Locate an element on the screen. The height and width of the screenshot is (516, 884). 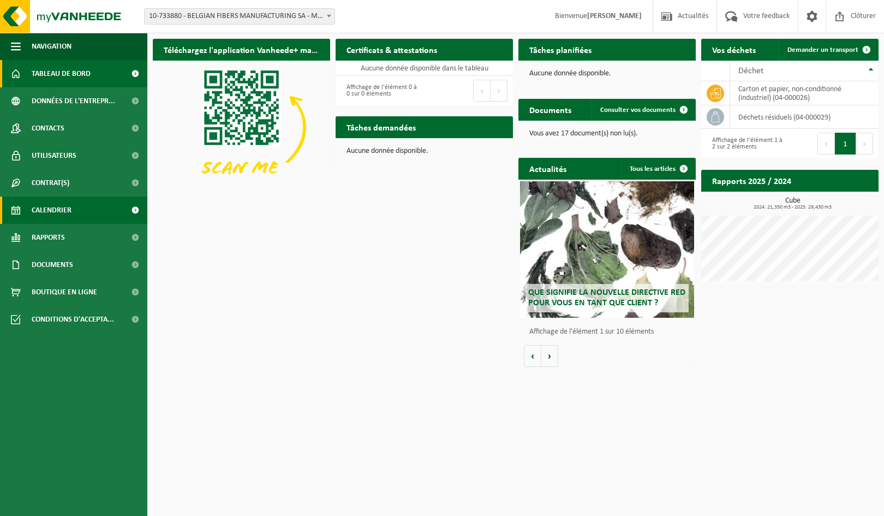
span: Documents is located at coordinates (52, 265).